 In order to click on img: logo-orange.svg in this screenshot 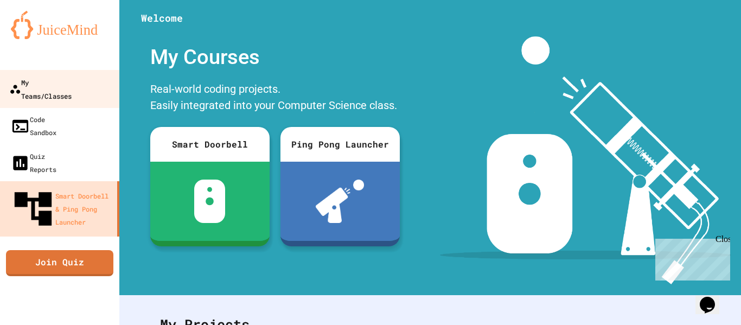, I will do `click(60, 25)`.